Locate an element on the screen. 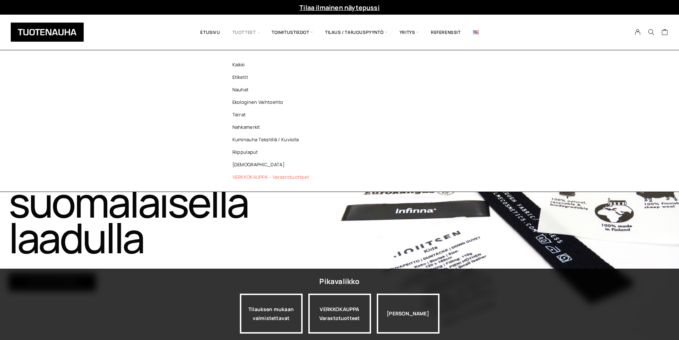 This screenshot has height=340, width=679. div: Pikavalikko is located at coordinates (340, 281).